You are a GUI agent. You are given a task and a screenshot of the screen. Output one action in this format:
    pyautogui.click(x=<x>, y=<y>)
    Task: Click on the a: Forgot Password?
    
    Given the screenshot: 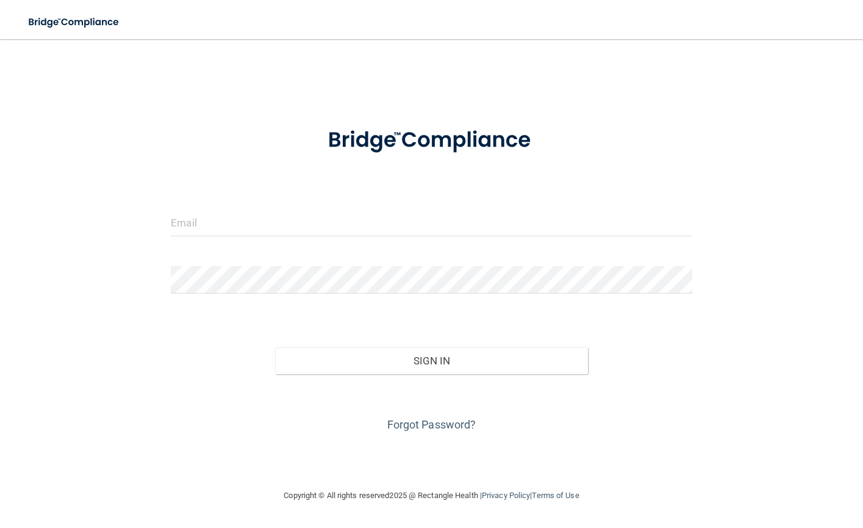 What is the action you would take?
    pyautogui.click(x=432, y=424)
    